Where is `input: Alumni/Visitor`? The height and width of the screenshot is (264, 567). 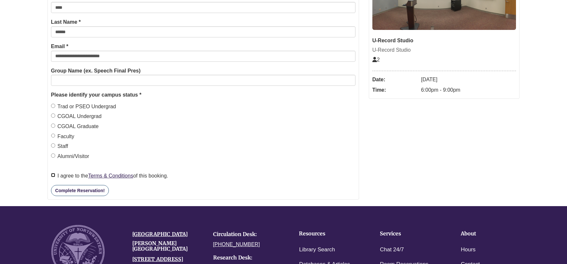 input: Alumni/Visitor is located at coordinates (53, 155).